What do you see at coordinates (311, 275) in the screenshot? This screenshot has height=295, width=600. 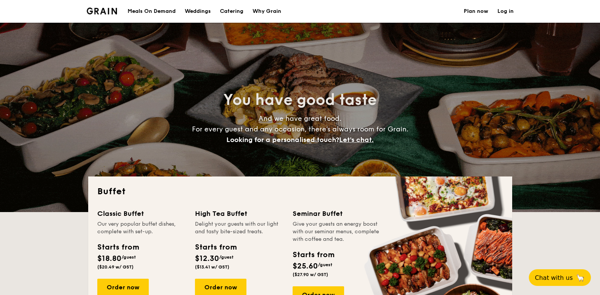 I see `span: ($27.90 w/ GST)` at bounding box center [311, 275].